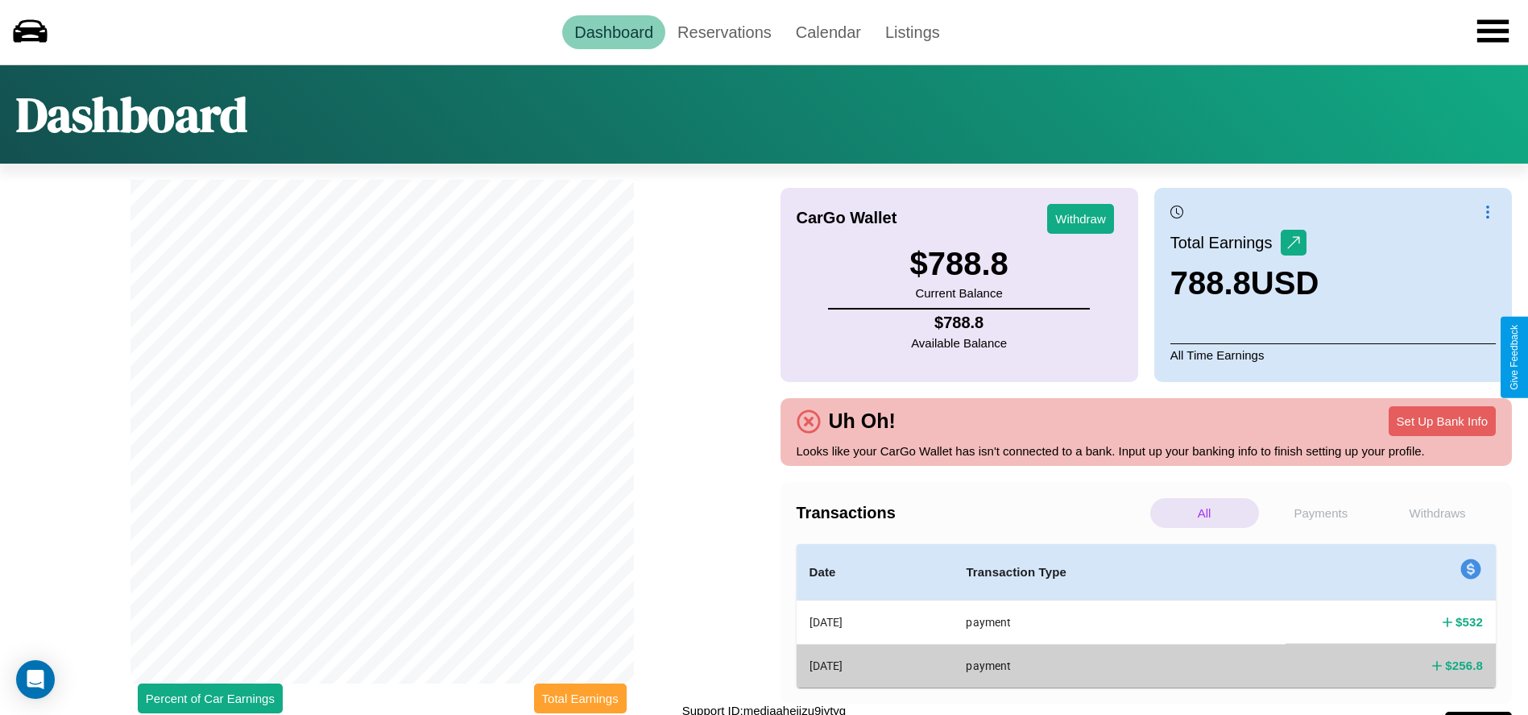  Describe the element at coordinates (959, 322) in the screenshot. I see `h4: $ 788.8` at that location.